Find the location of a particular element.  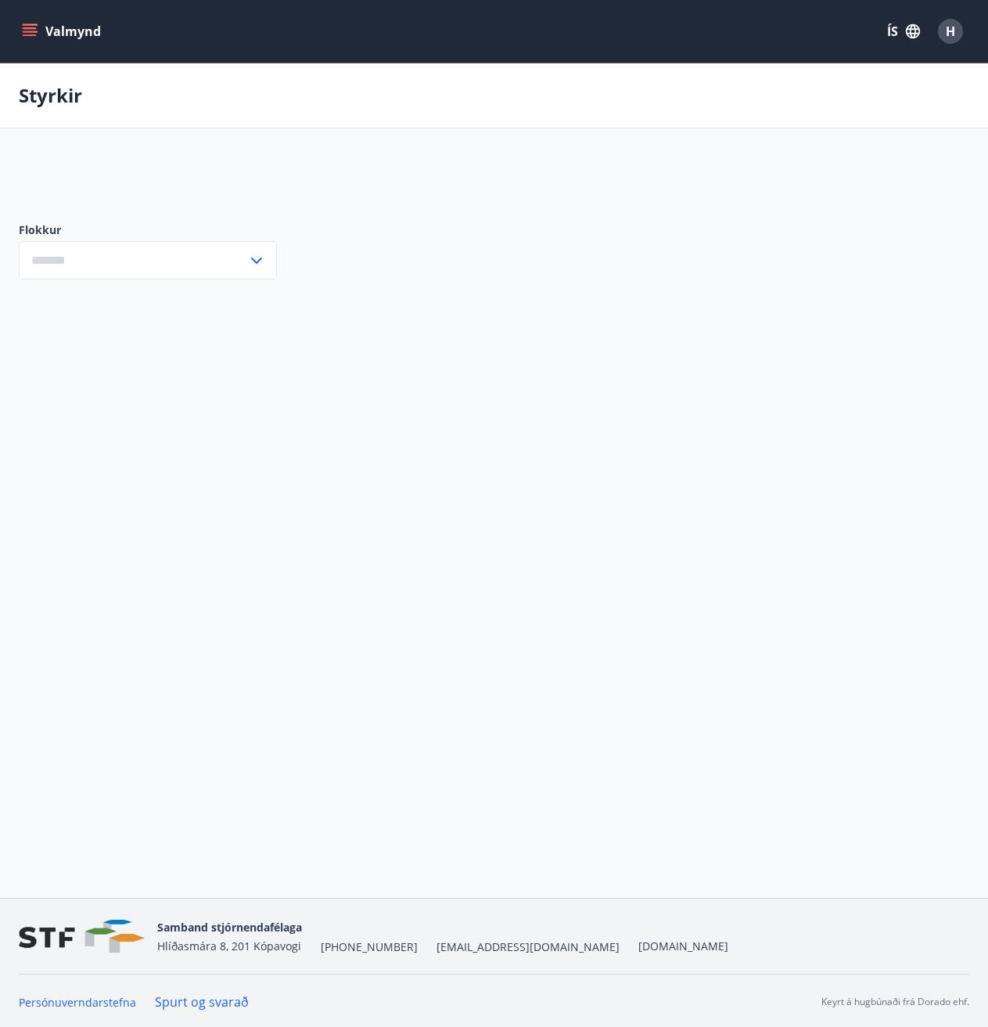

label: Flokkur is located at coordinates (148, 230).